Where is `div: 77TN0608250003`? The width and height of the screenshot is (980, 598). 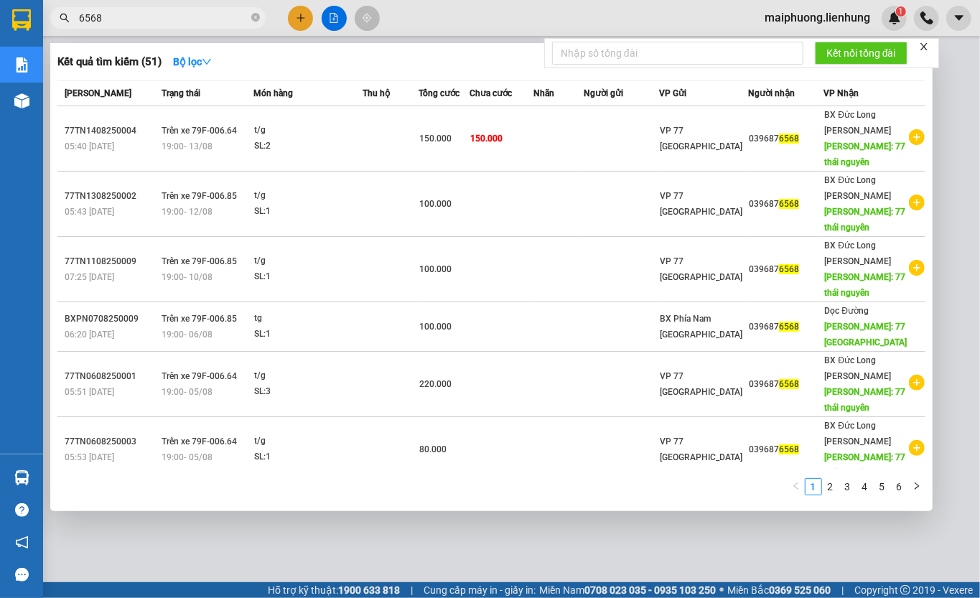
div: 77TN0608250003 is located at coordinates (111, 441).